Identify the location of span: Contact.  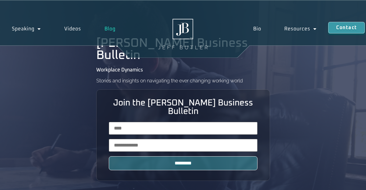
(346, 28).